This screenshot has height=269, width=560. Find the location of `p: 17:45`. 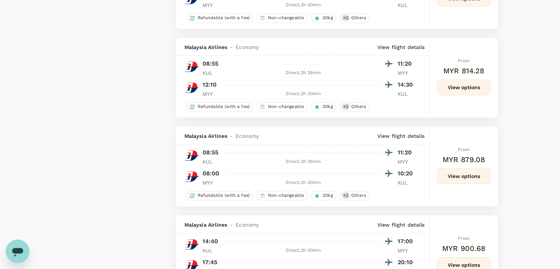

p: 17:45 is located at coordinates (210, 262).